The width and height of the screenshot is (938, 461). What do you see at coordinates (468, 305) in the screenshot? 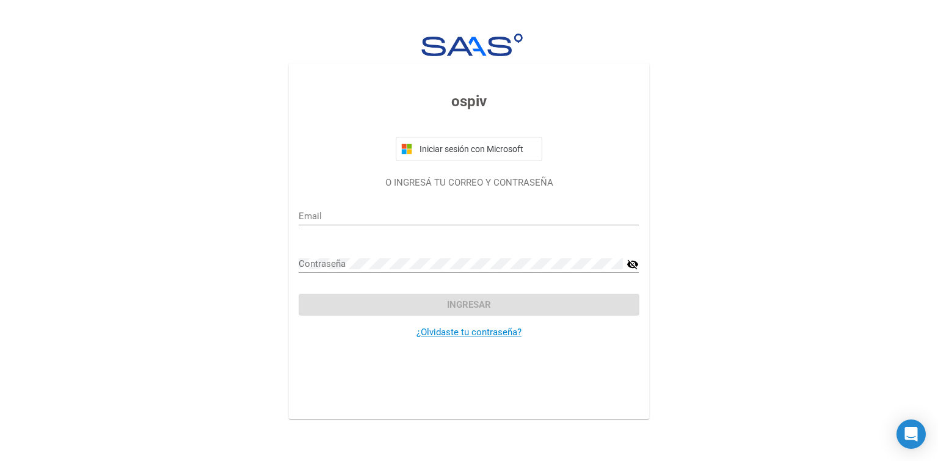
I see `button: Ingresar` at bounding box center [468, 305].